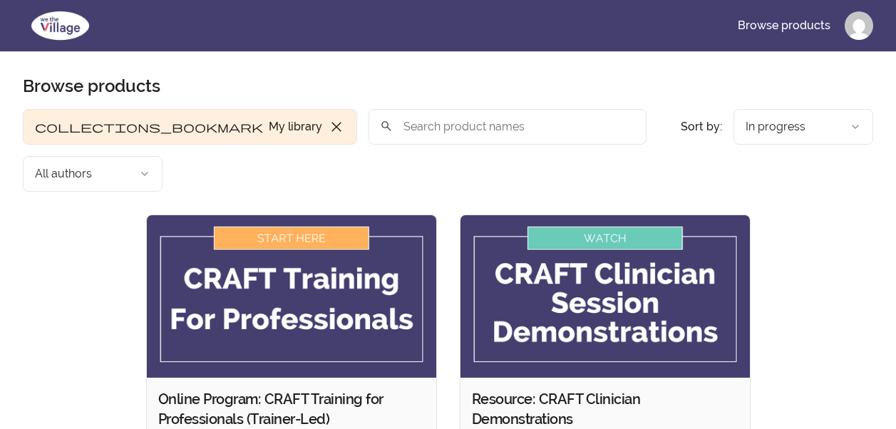  What do you see at coordinates (859, 26) in the screenshot?
I see `button: Profile image for Sandra` at bounding box center [859, 26].